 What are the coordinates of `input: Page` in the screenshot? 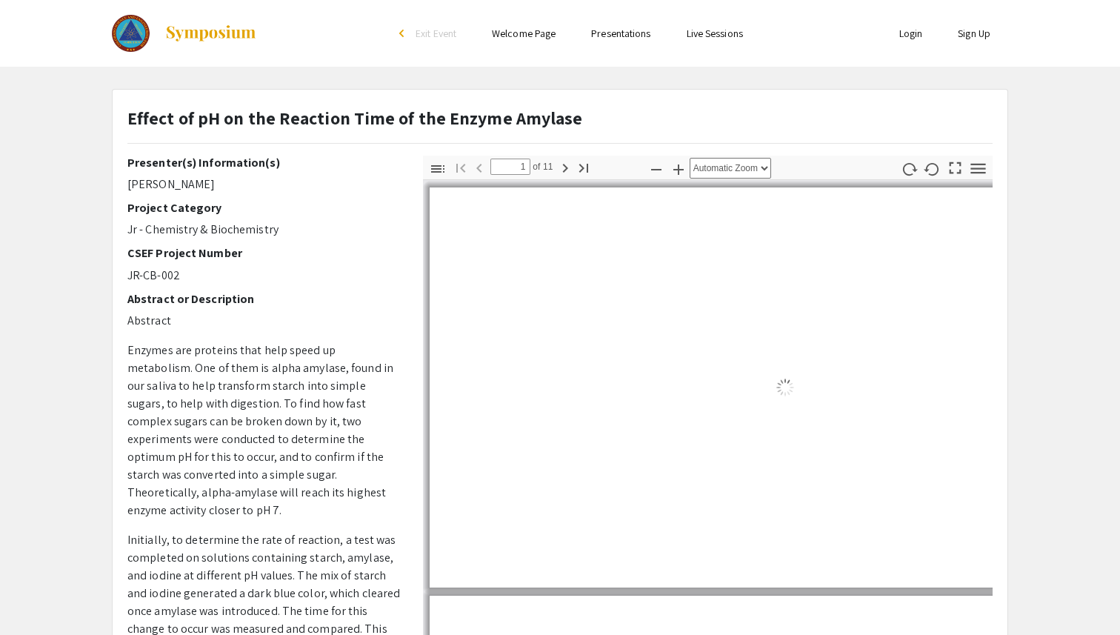 It's located at (510, 167).